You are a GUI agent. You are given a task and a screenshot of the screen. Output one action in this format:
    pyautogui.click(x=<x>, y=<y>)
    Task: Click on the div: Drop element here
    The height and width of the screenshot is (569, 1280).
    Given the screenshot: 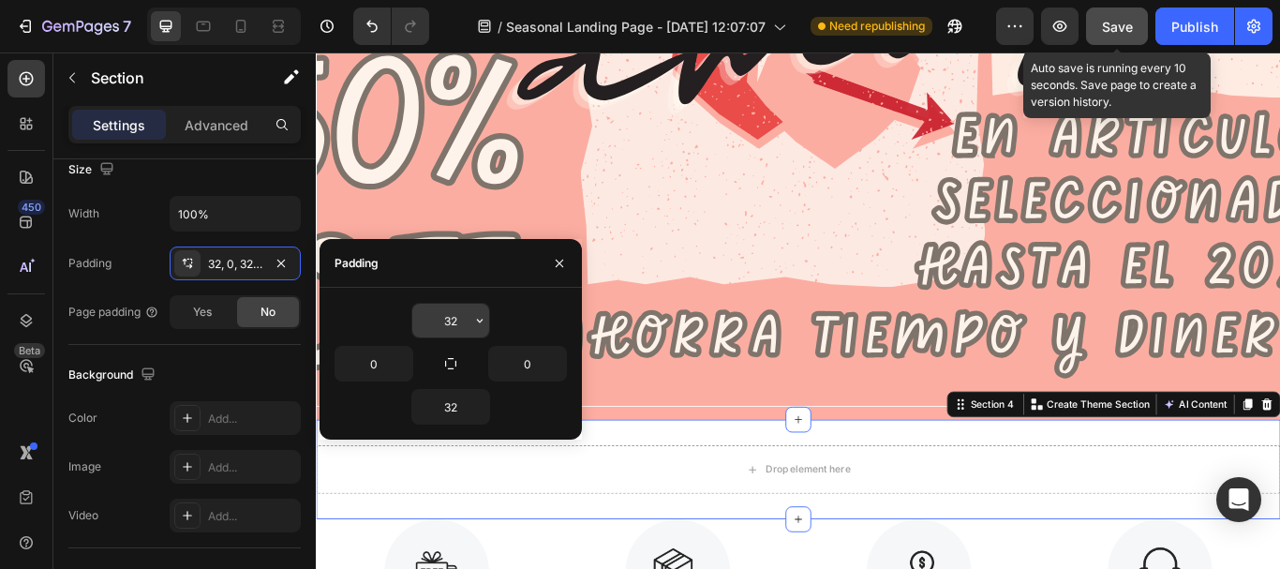 What is the action you would take?
    pyautogui.click(x=573, y=486)
    